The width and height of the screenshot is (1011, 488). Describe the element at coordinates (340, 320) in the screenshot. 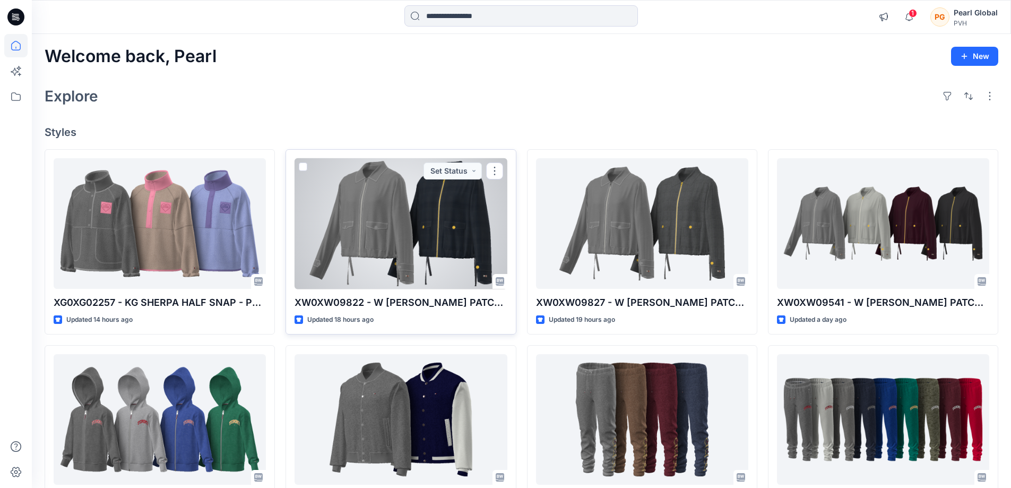

I see `p: Updated 18 hours ago` at that location.